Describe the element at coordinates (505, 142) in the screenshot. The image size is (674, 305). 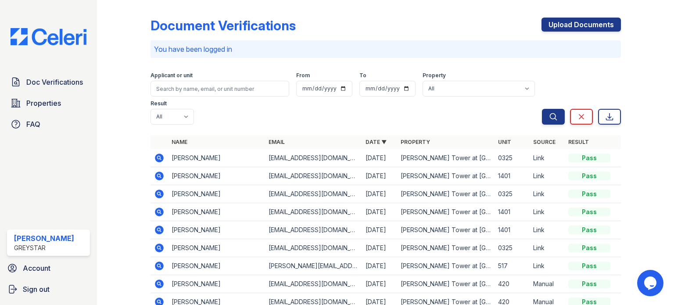
I see `a: Unit` at that location.